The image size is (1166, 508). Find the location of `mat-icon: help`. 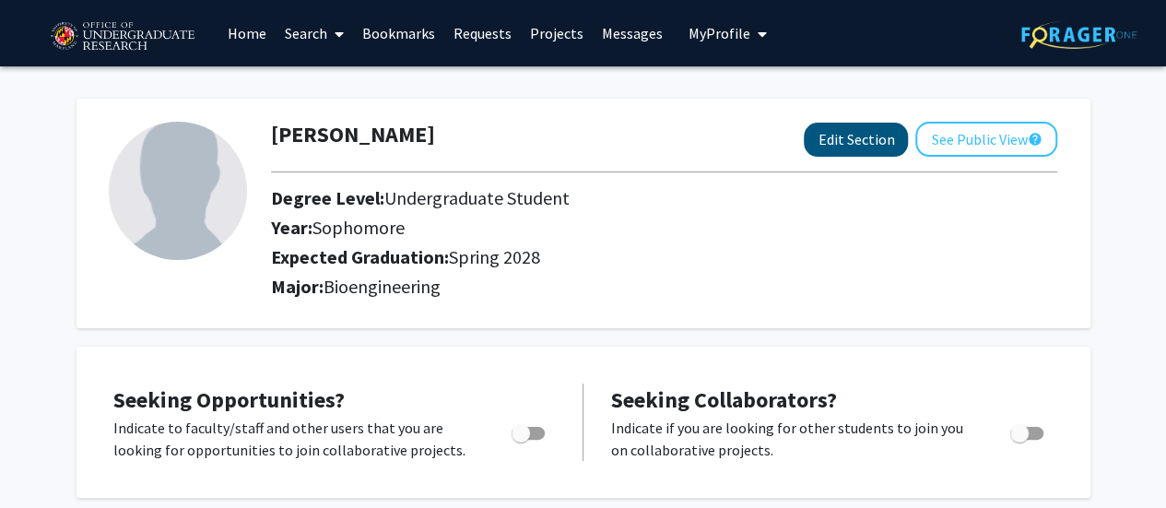

mat-icon: help is located at coordinates (1034, 139).